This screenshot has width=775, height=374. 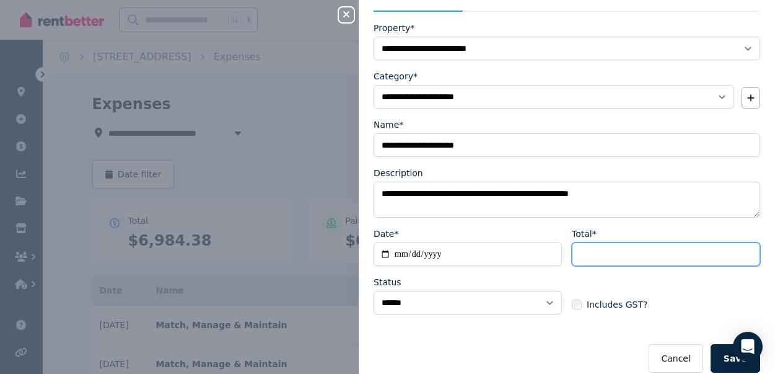 What do you see at coordinates (395, 76) in the screenshot?
I see `label: Category*` at bounding box center [395, 76].